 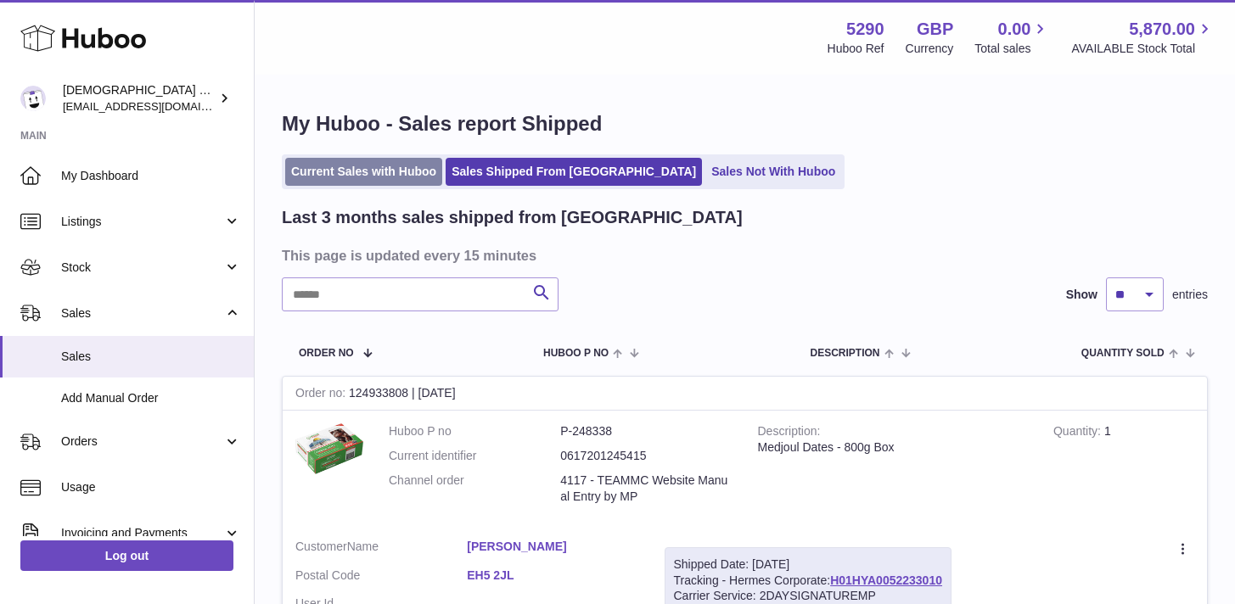 I want to click on span: AVAILABLE Stock Total, so click(x=1142, y=48).